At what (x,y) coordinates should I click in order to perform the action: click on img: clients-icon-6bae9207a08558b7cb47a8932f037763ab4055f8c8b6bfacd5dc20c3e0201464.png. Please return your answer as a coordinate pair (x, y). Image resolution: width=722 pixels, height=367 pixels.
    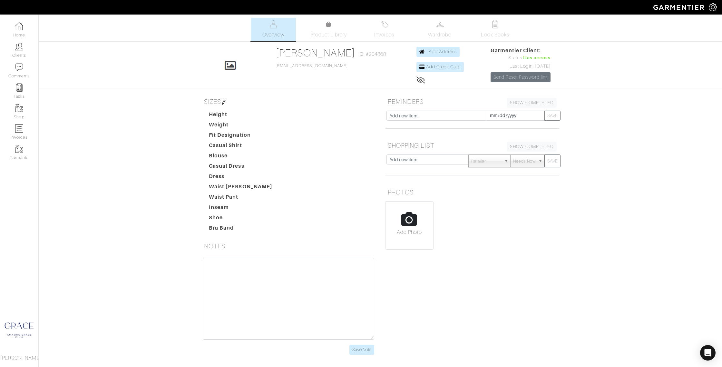
    Looking at the image, I should click on (19, 46).